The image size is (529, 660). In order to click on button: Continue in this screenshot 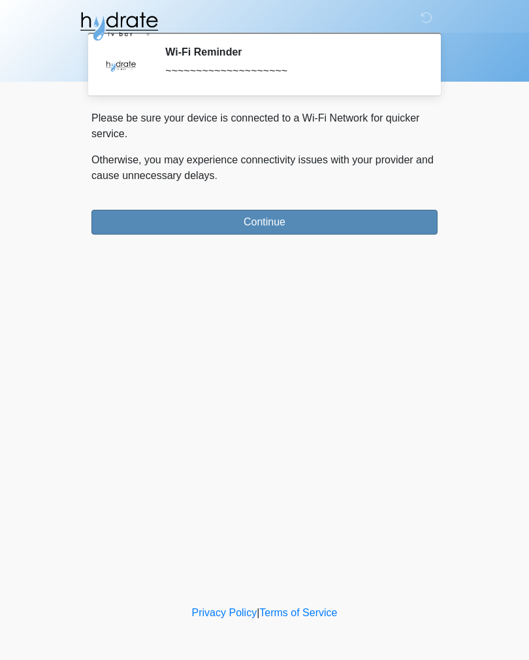, I will do `click(264, 222)`.